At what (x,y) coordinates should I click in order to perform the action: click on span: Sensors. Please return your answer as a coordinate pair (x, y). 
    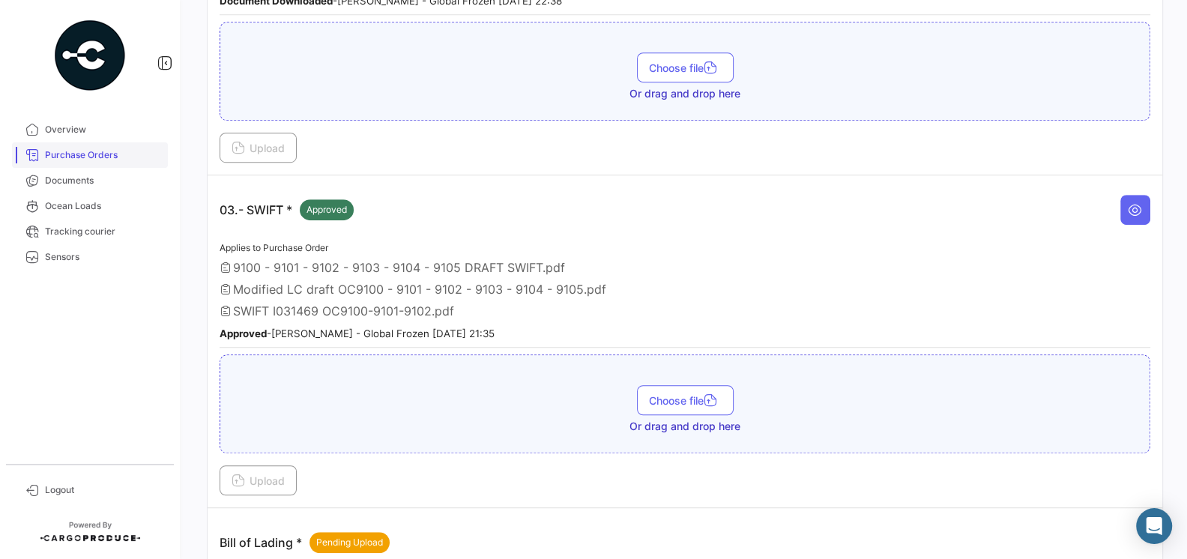
    Looking at the image, I should click on (103, 257).